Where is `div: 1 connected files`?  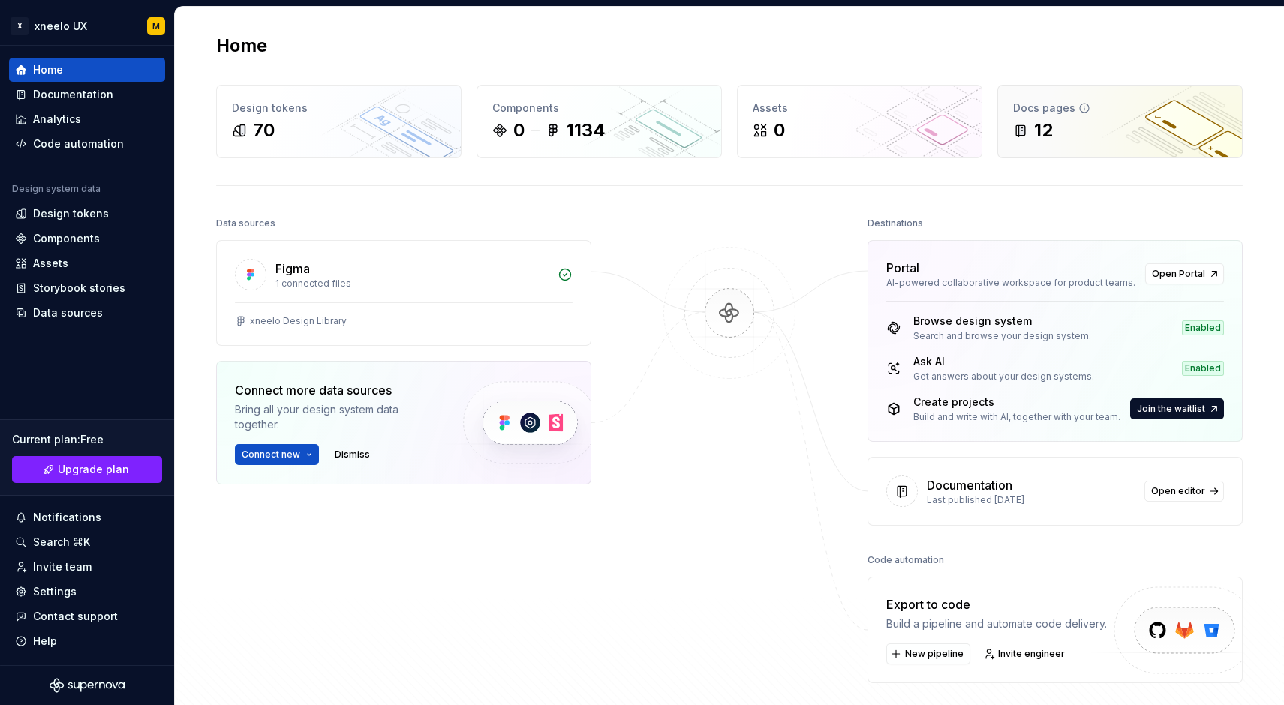 div: 1 connected files is located at coordinates (412, 284).